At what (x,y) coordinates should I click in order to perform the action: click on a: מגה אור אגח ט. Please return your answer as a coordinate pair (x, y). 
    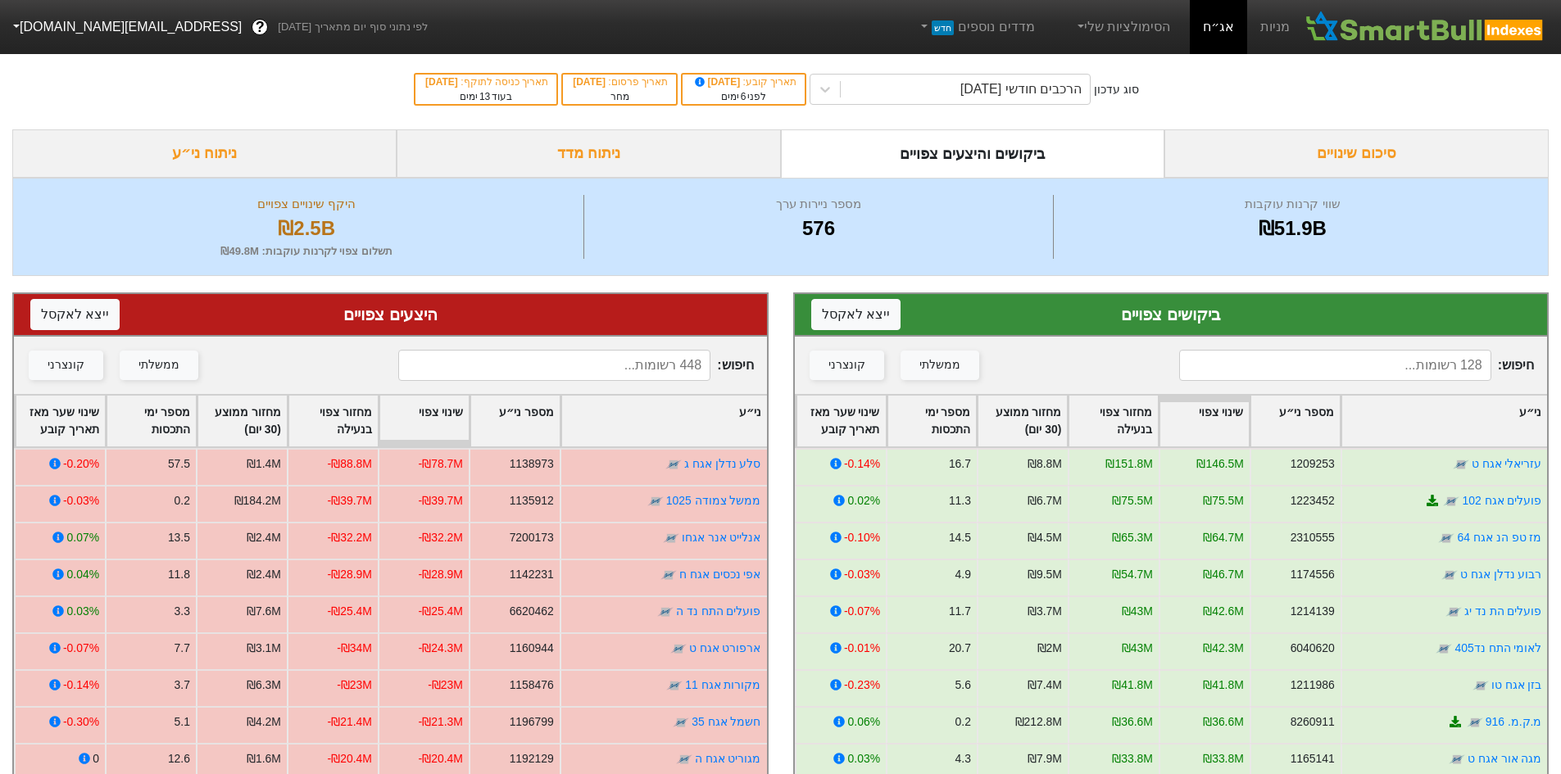
    Looking at the image, I should click on (1504, 759).